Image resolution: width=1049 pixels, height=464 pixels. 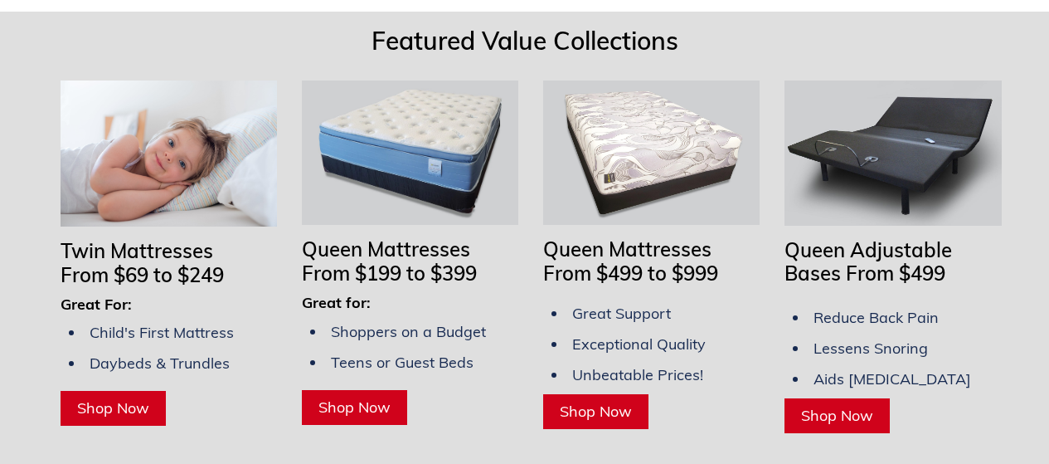 What do you see at coordinates (96, 304) in the screenshot?
I see `span: Great For:` at bounding box center [96, 304].